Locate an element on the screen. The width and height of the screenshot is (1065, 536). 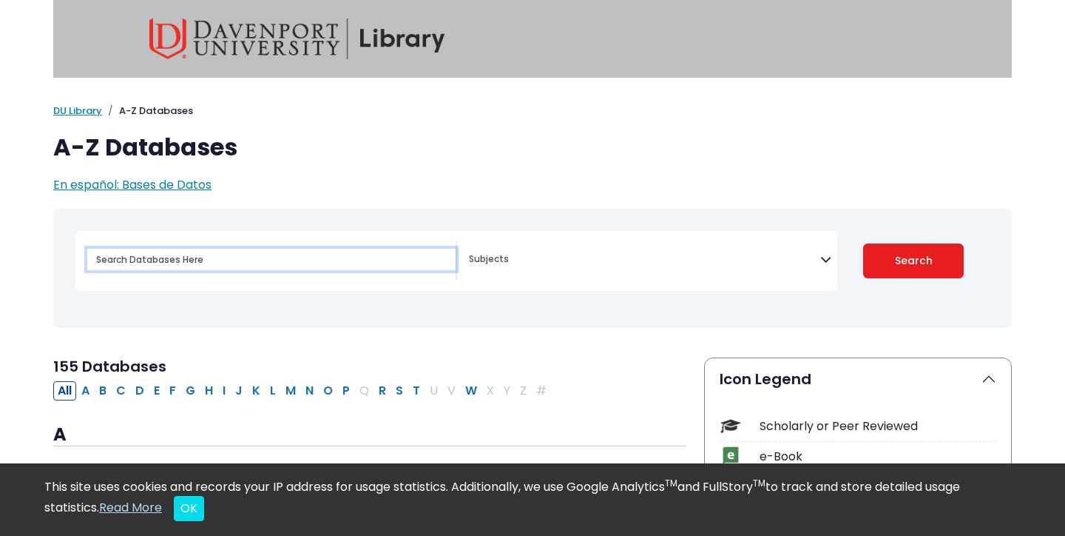
h1: A-Z Databases is located at coordinates (533, 147).